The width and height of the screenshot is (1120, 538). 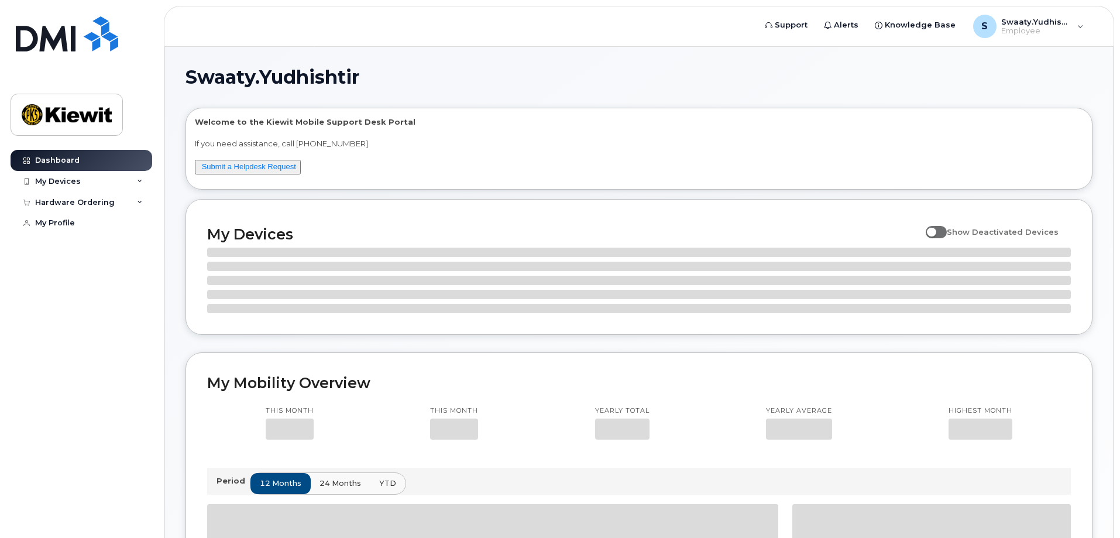 What do you see at coordinates (930, 225) in the screenshot?
I see `input: Show Deactivated Devices` at bounding box center [930, 225].